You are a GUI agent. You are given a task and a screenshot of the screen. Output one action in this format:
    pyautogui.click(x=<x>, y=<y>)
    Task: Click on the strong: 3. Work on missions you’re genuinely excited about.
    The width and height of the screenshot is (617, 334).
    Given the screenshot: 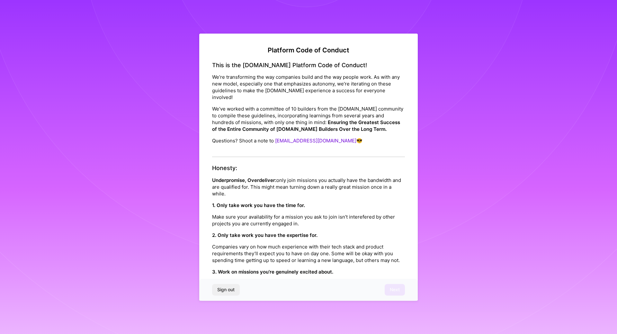 What is the action you would take?
    pyautogui.click(x=273, y=272)
    